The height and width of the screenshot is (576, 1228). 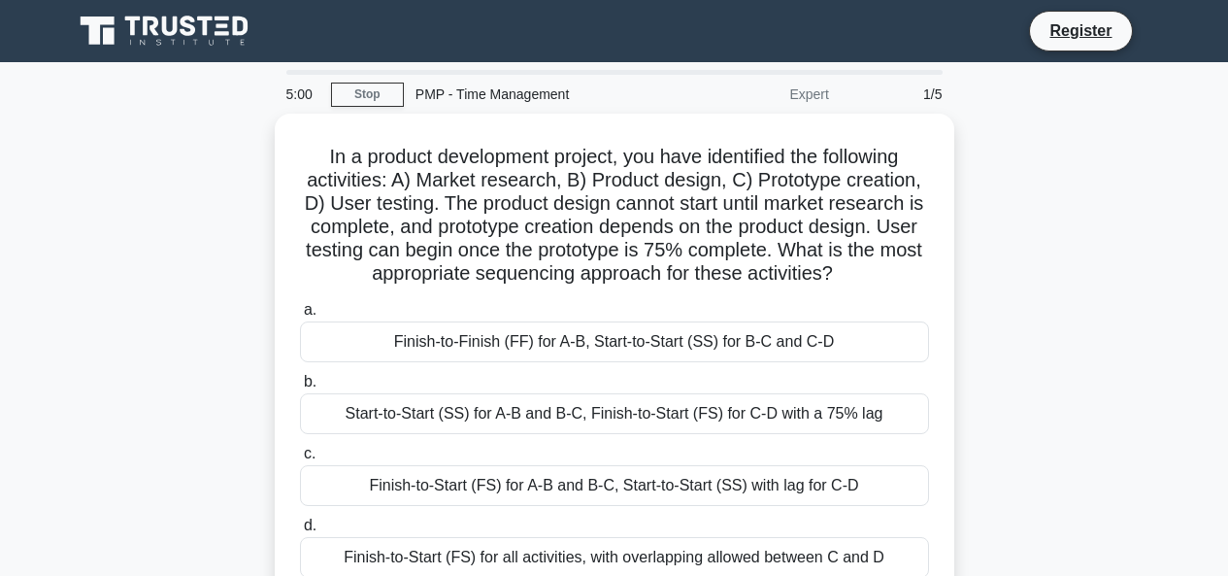 I want to click on div: Expert, so click(x=755, y=94).